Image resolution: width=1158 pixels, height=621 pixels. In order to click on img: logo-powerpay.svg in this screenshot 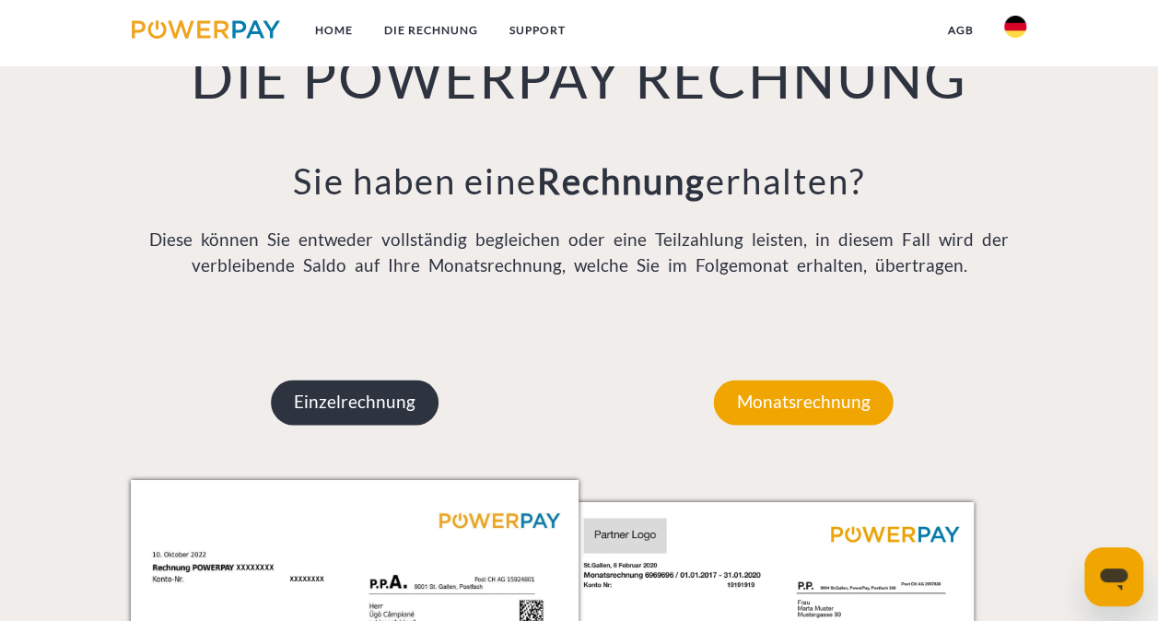, I will do `click(205, 29)`.